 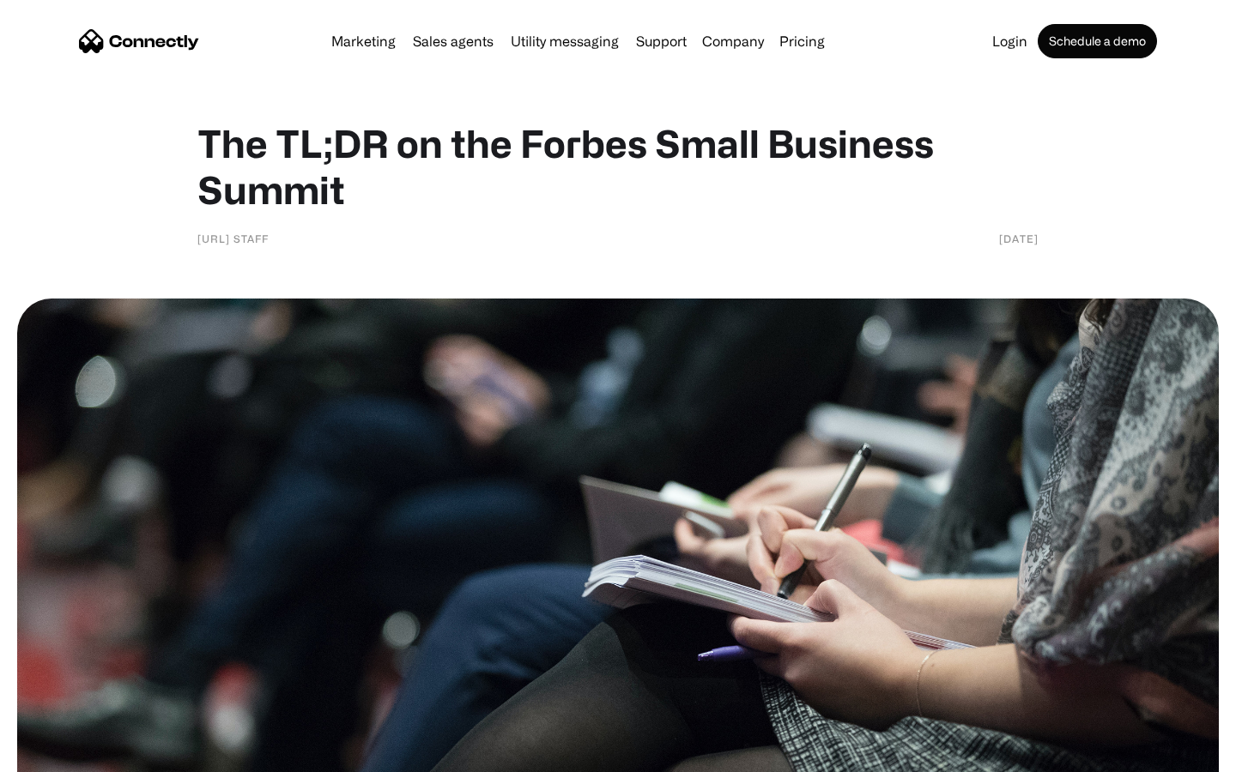 I want to click on a: Pricing, so click(x=802, y=41).